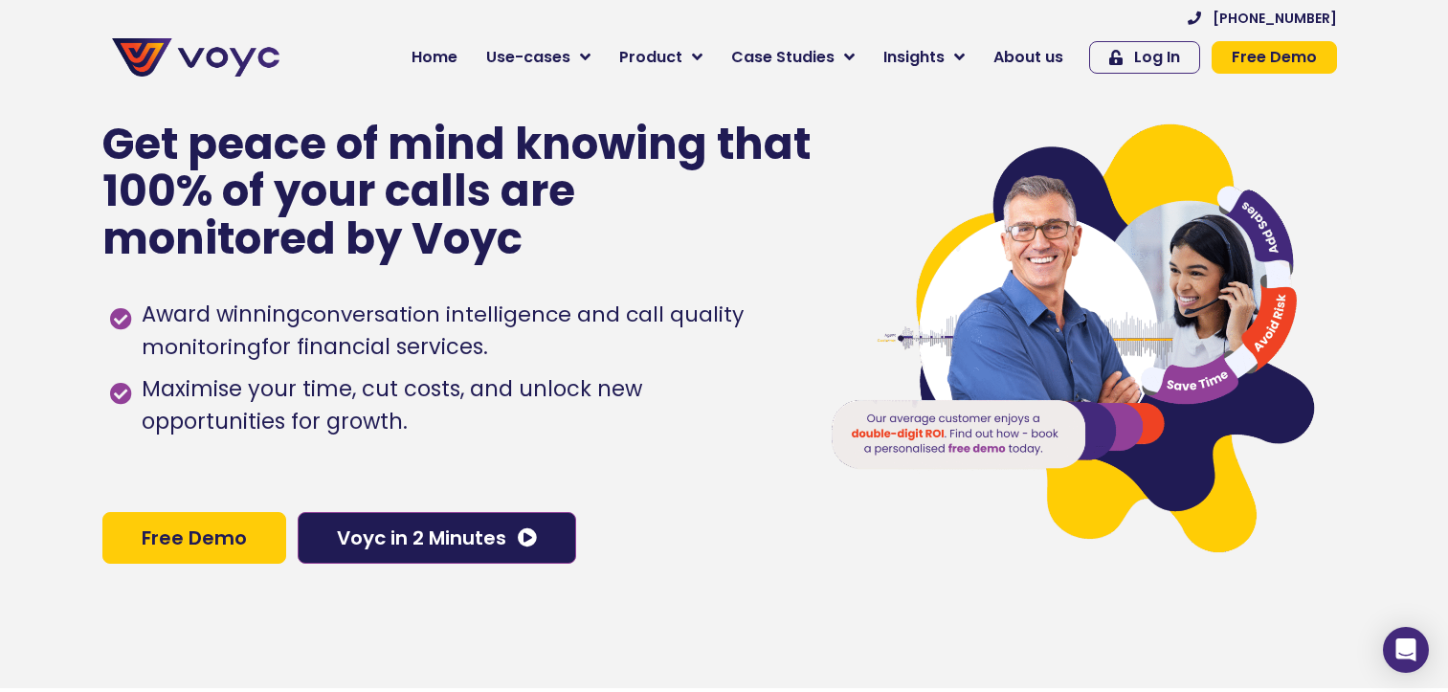  I want to click on span: Use-cases, so click(528, 57).